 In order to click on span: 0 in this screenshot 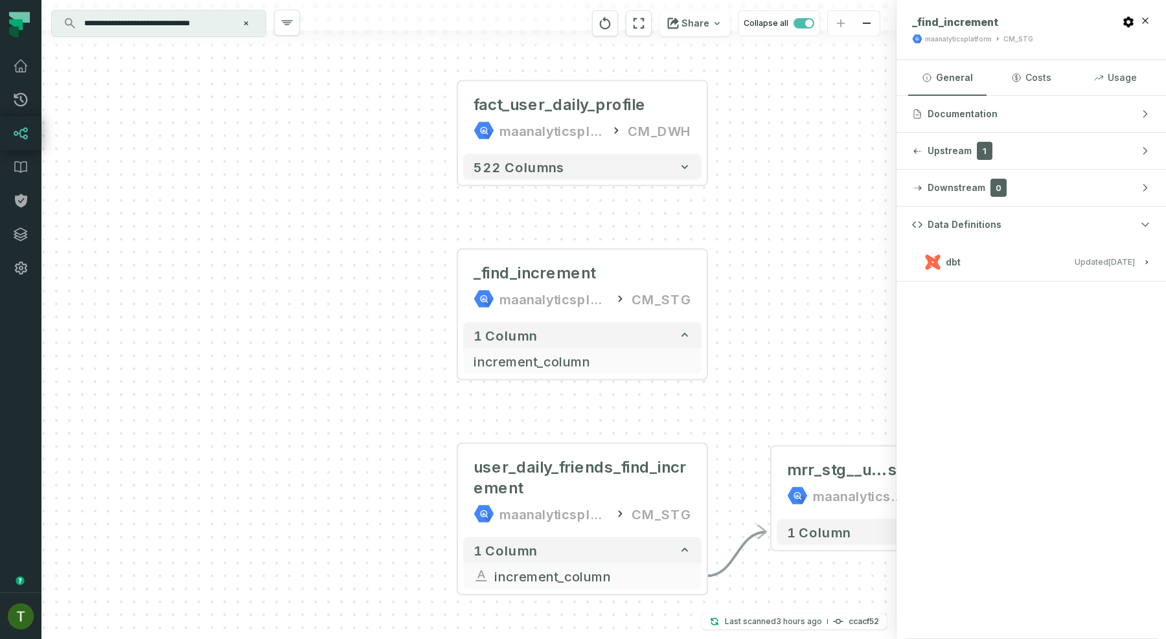, I will do `click(998, 188)`.